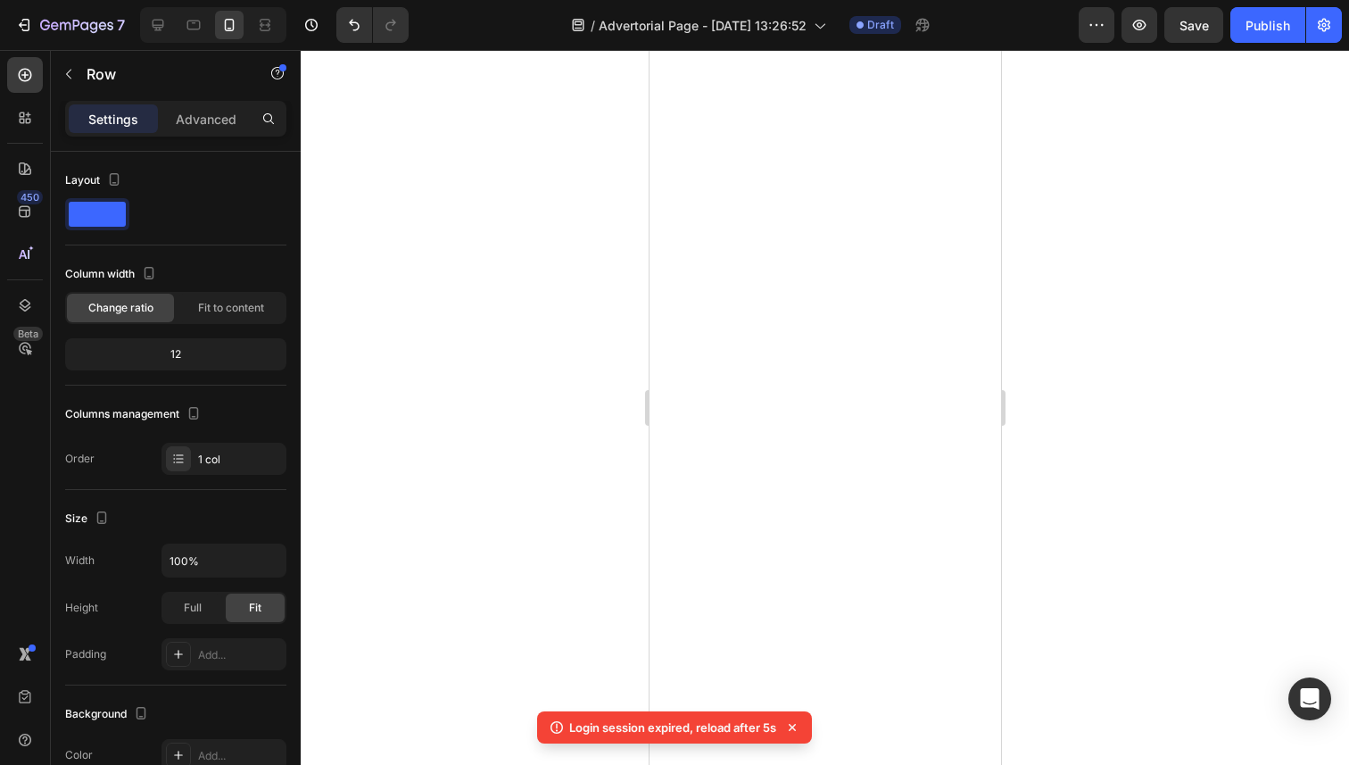 Image resolution: width=1349 pixels, height=765 pixels. I want to click on div: Column width, so click(112, 274).